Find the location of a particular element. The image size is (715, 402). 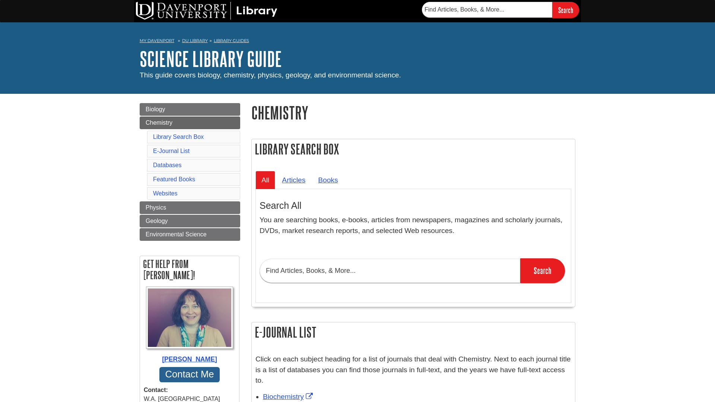

span: Geology is located at coordinates (157, 221).